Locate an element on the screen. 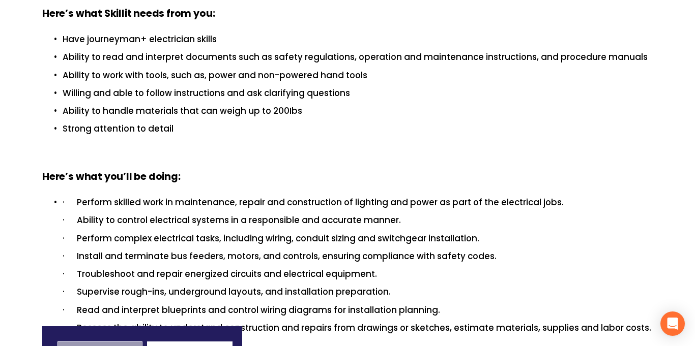 The width and height of the screenshot is (695, 346). p: · Possess the ability to understand construction and repairs from drawings or sketches, estimate ... is located at coordinates (357, 328).